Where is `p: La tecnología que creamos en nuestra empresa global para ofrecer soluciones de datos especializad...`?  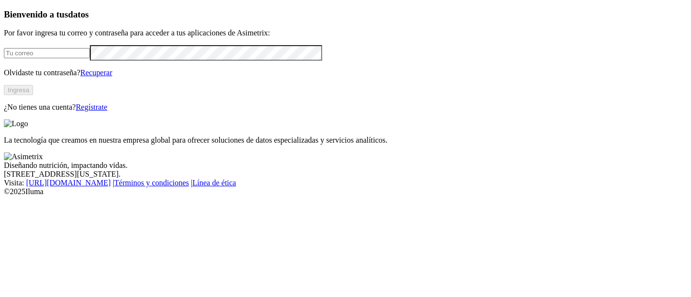 p: La tecnología que creamos en nuestra empresa global para ofrecer soluciones de datos especializad... is located at coordinates (346, 140).